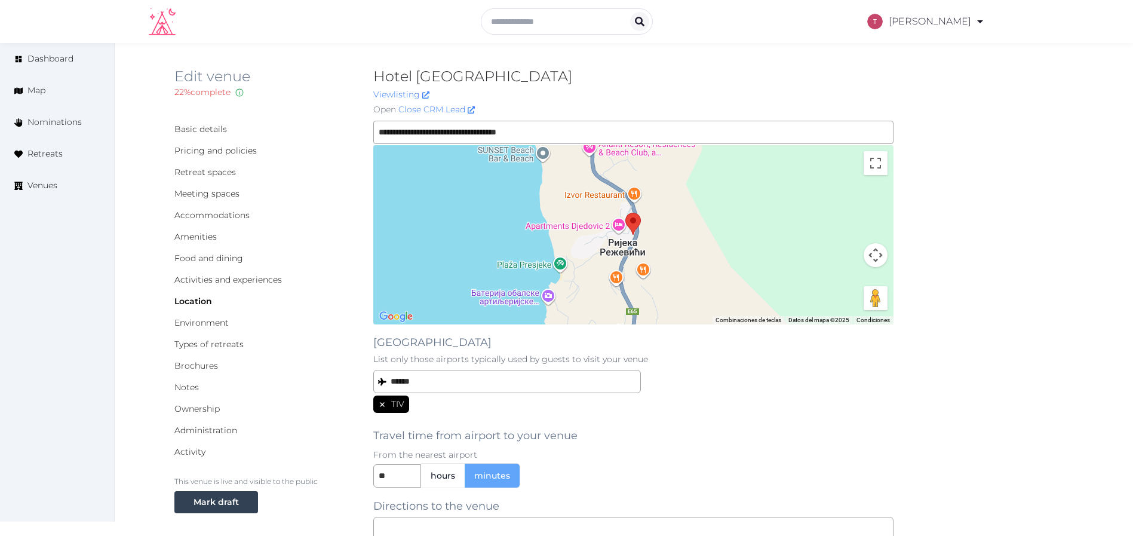 The width and height of the screenshot is (1133, 536). Describe the element at coordinates (264, 76) in the screenshot. I see `h2: Edit venue` at that location.